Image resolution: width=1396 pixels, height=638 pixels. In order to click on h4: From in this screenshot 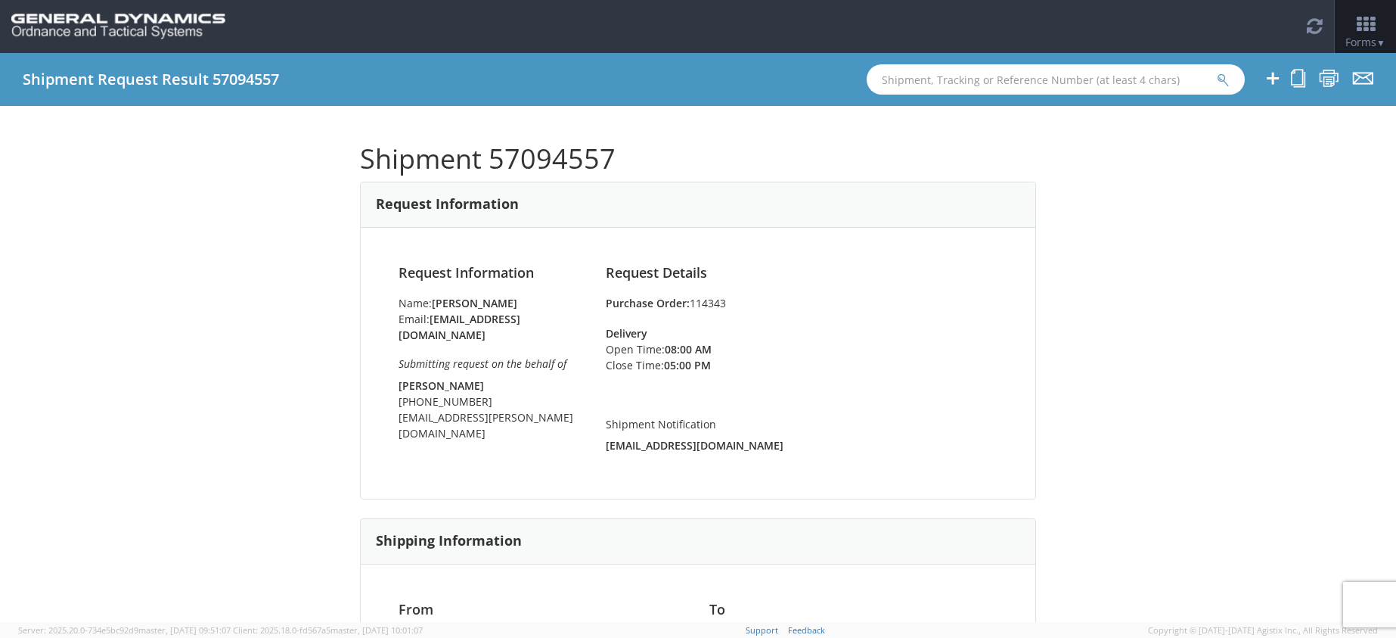, I will do `click(542, 610)`.